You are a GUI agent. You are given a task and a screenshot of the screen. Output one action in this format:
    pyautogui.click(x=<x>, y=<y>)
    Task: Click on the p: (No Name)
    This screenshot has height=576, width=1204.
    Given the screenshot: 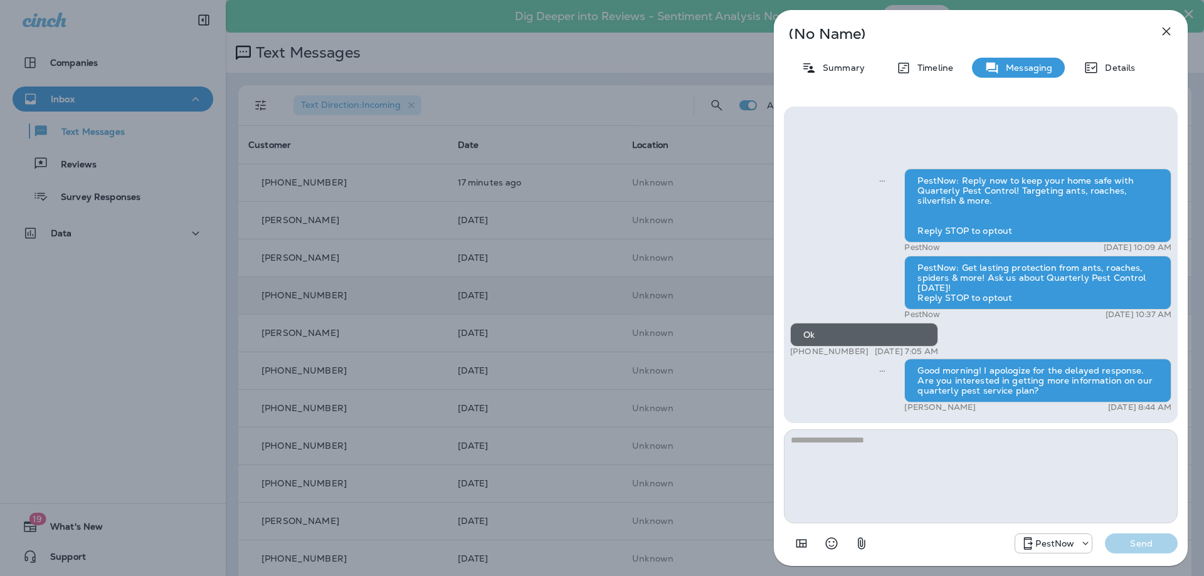 What is the action you would take?
    pyautogui.click(x=960, y=34)
    